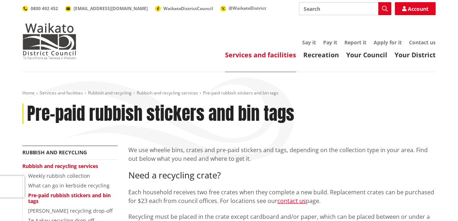 The image size is (458, 221). What do you see at coordinates (330, 42) in the screenshot?
I see `a: Pay it` at bounding box center [330, 42].